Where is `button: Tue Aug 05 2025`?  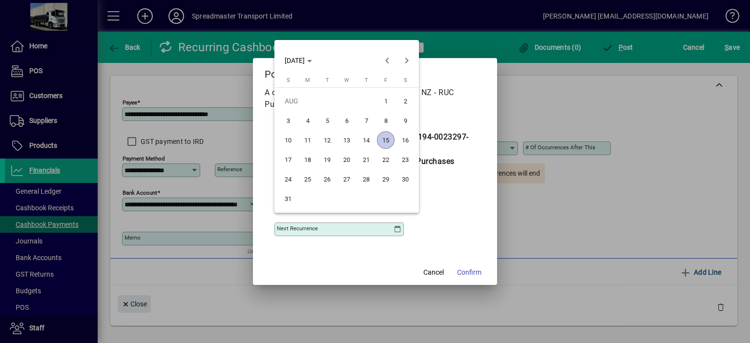
button: Tue Aug 05 2025 is located at coordinates (327, 121).